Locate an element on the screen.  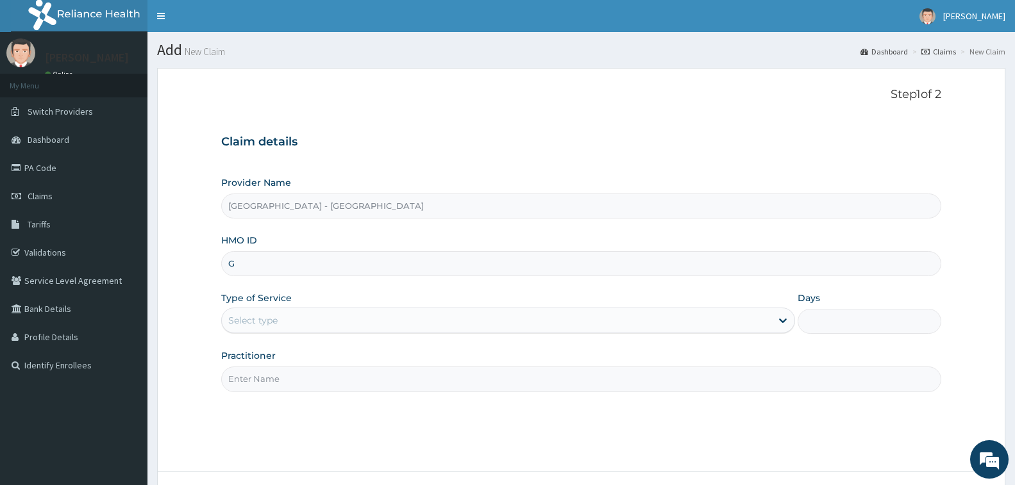
div: Select type is located at coordinates (253, 321).